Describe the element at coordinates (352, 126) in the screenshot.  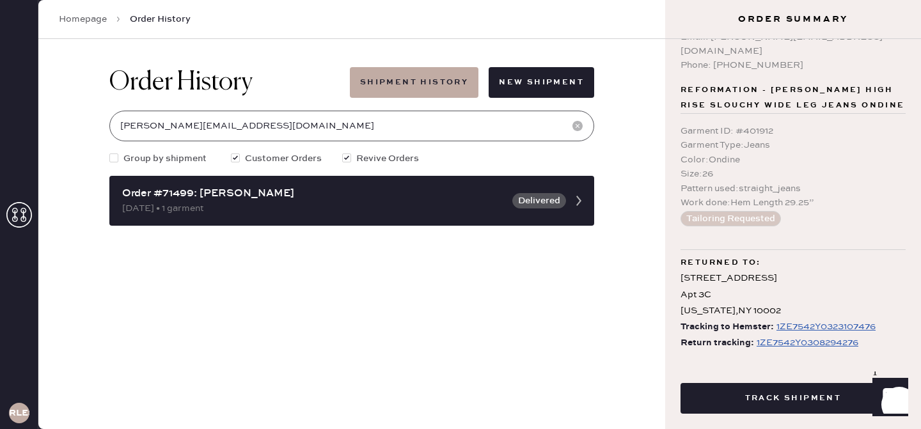
I see `input: Search by order number, customer name, email or phone number` at that location.